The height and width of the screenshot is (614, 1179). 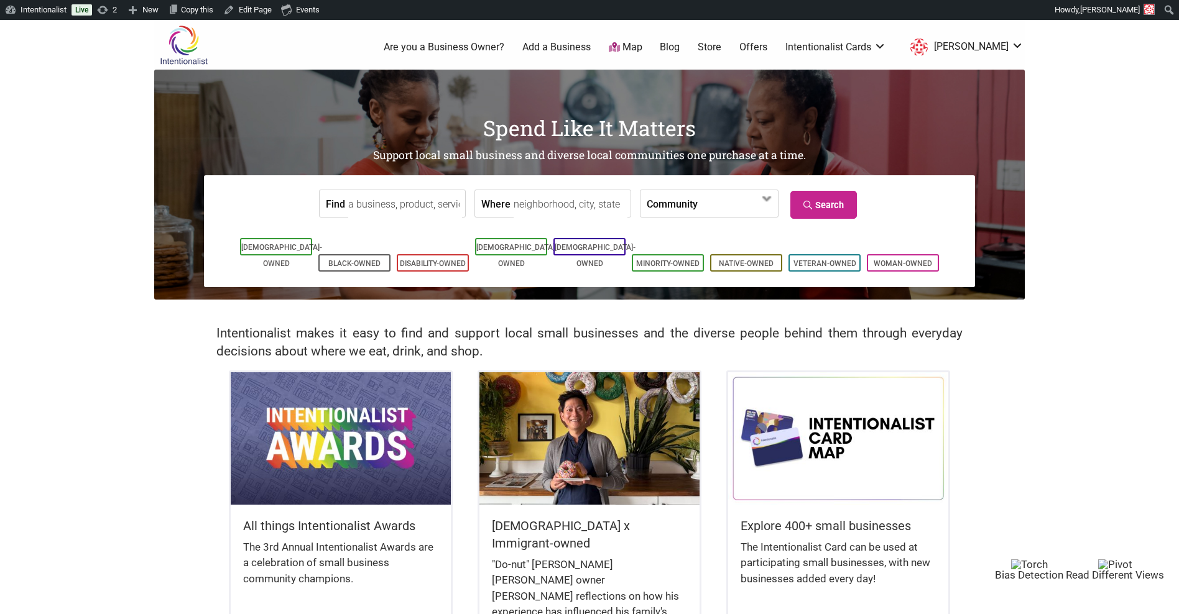 I want to click on a: Add a Business, so click(x=556, y=47).